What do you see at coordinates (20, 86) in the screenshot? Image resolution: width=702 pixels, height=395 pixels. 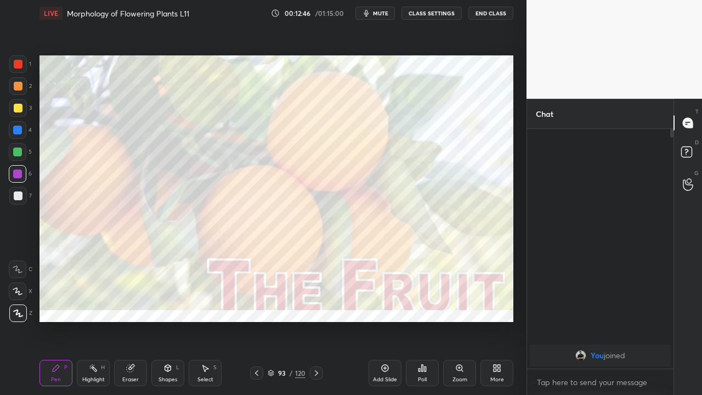 I see `div: 2` at bounding box center [20, 86].